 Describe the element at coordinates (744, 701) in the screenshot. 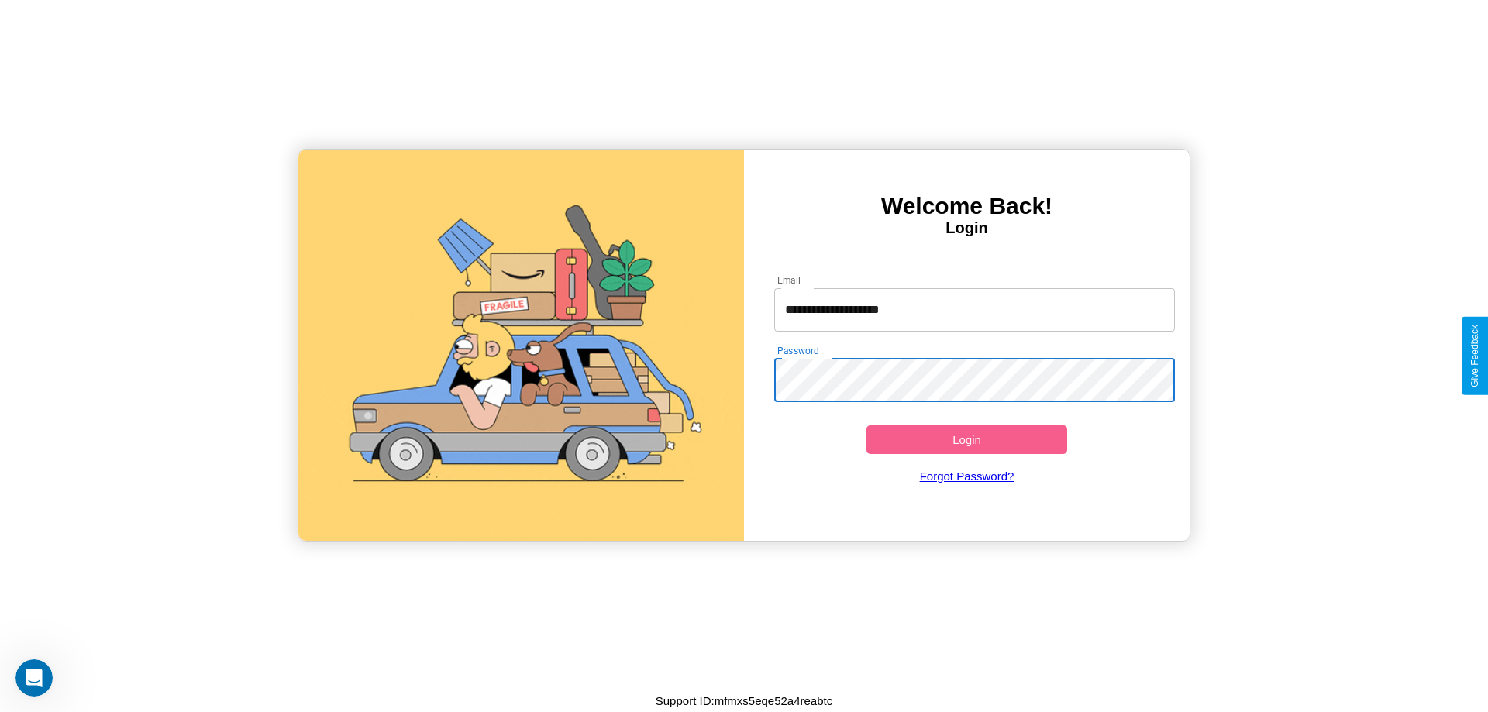

I see `p: Support ID: mfmxs5eqe52a4reabtc` at that location.